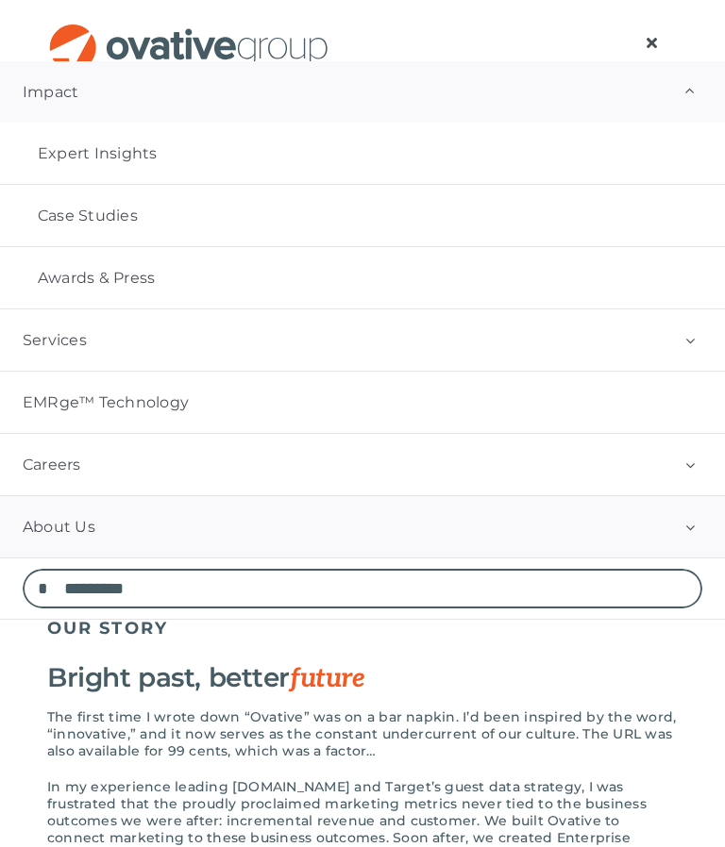  What do you see at coordinates (690, 92) in the screenshot?
I see `button: Open submenu of Impact` at bounding box center [690, 92].